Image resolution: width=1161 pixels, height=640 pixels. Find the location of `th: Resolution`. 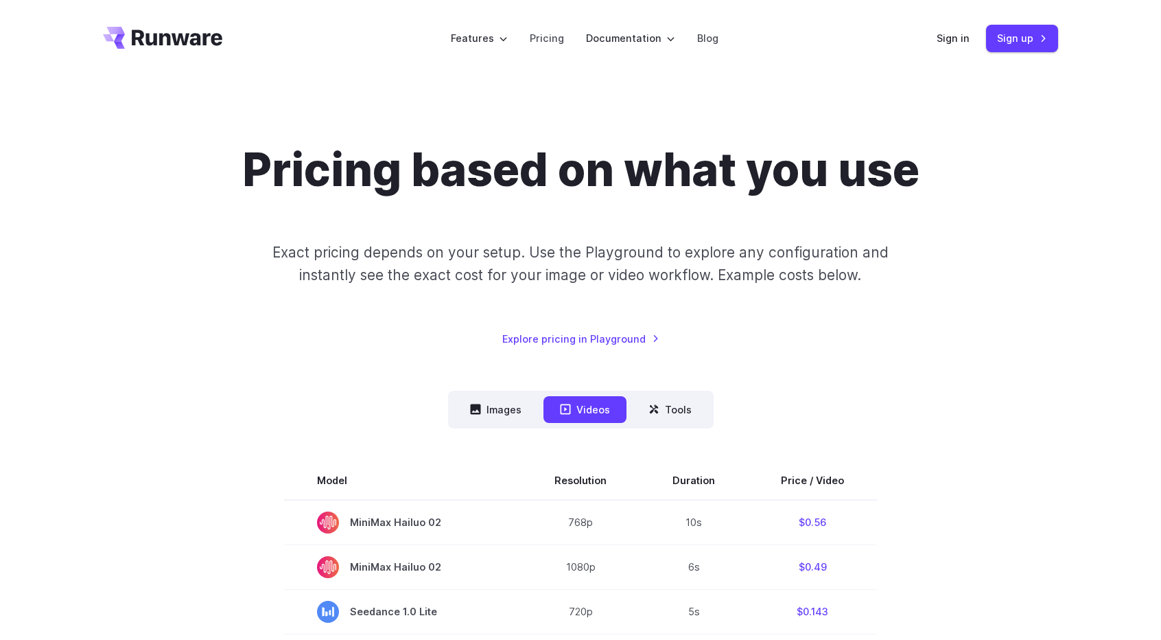

th: Resolution is located at coordinates (581, 481).